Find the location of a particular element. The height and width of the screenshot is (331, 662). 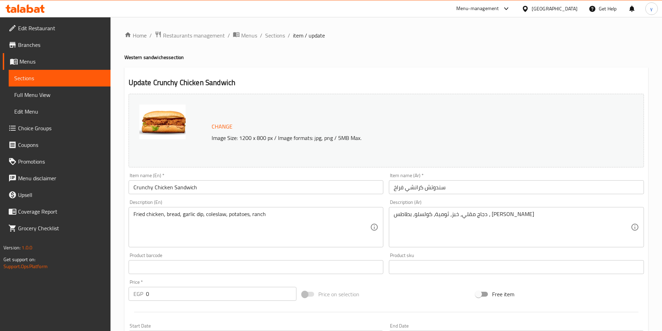

span: Coverage Report is located at coordinates (62, 212).